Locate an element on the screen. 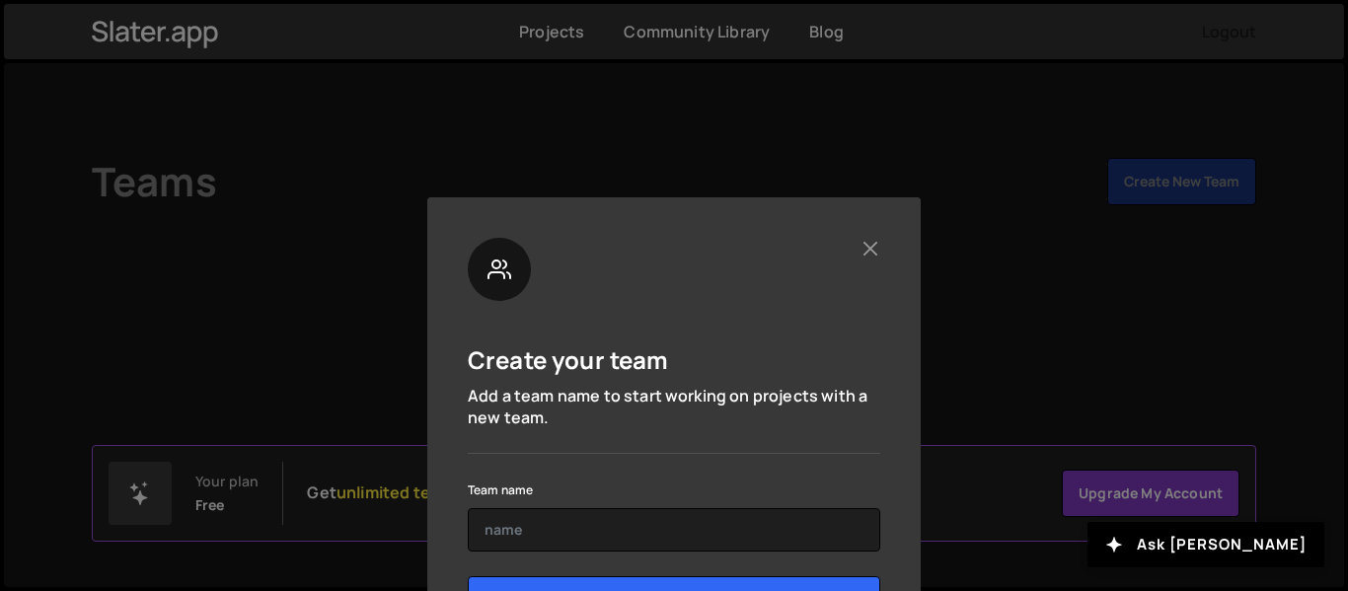 The height and width of the screenshot is (591, 1348). input: name is located at coordinates (674, 530).